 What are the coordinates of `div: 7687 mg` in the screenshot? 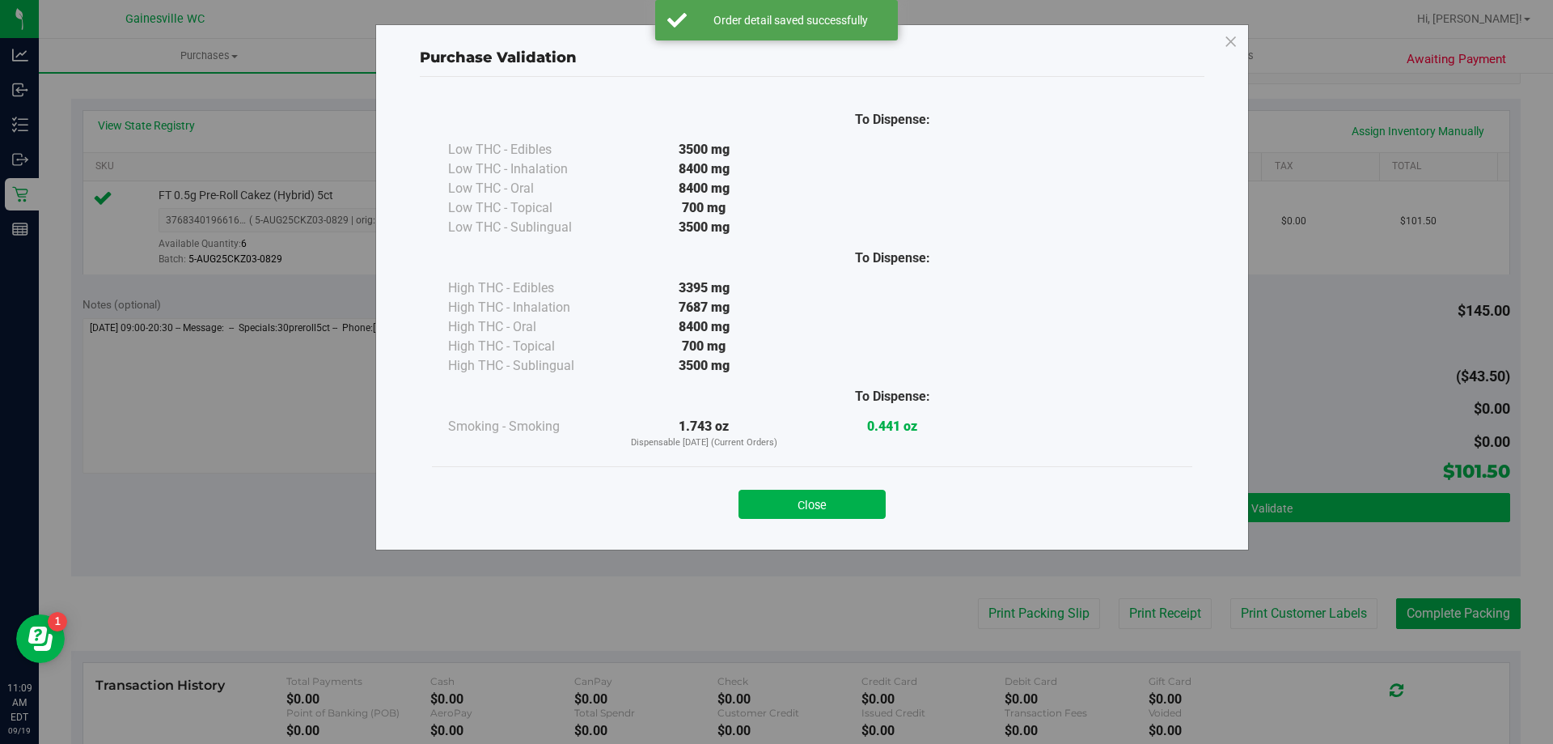 It's located at (704, 307).